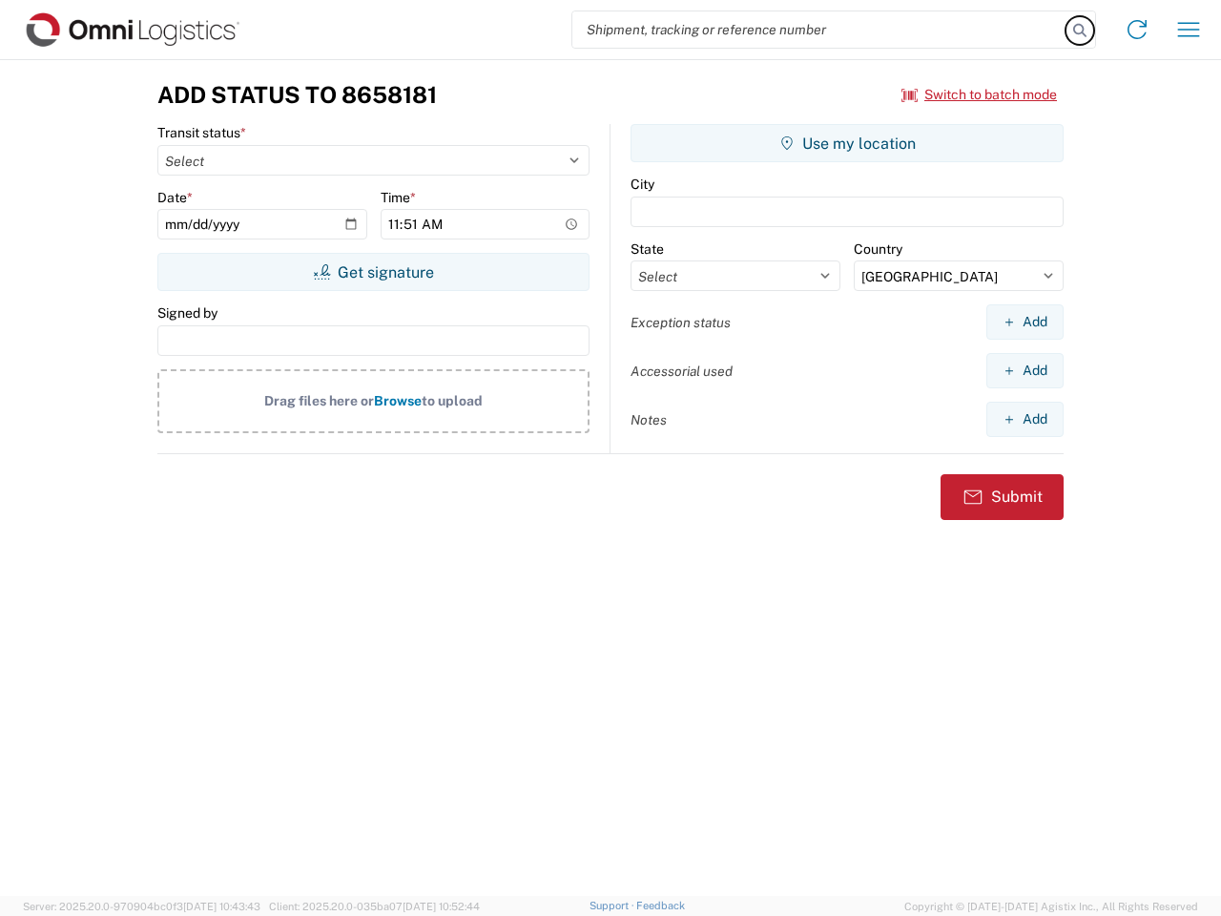 The height and width of the screenshot is (916, 1221). Describe the element at coordinates (649, 420) in the screenshot. I see `label: Notes` at that location.